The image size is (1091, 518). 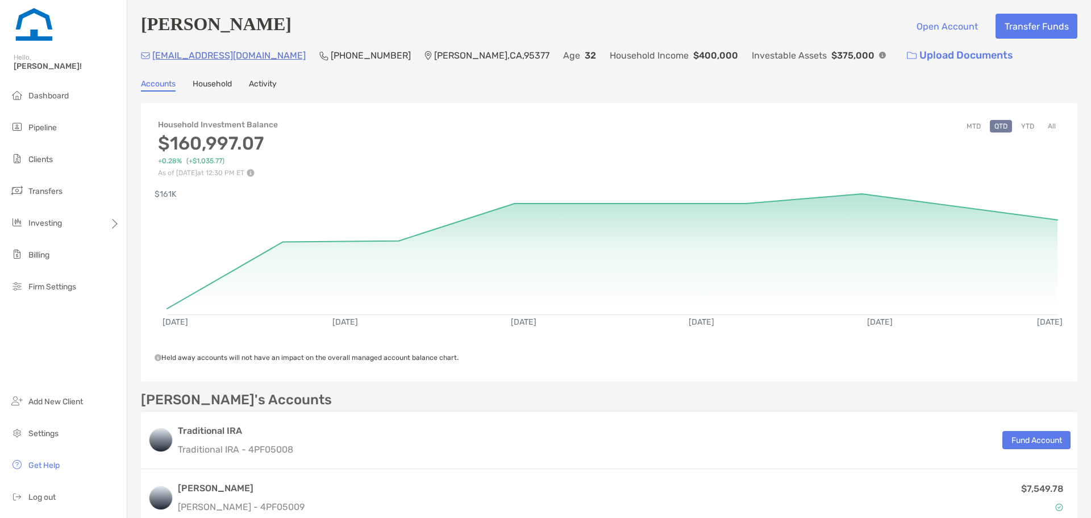 What do you see at coordinates (853, 55) in the screenshot?
I see `p: $375,000` at bounding box center [853, 55].